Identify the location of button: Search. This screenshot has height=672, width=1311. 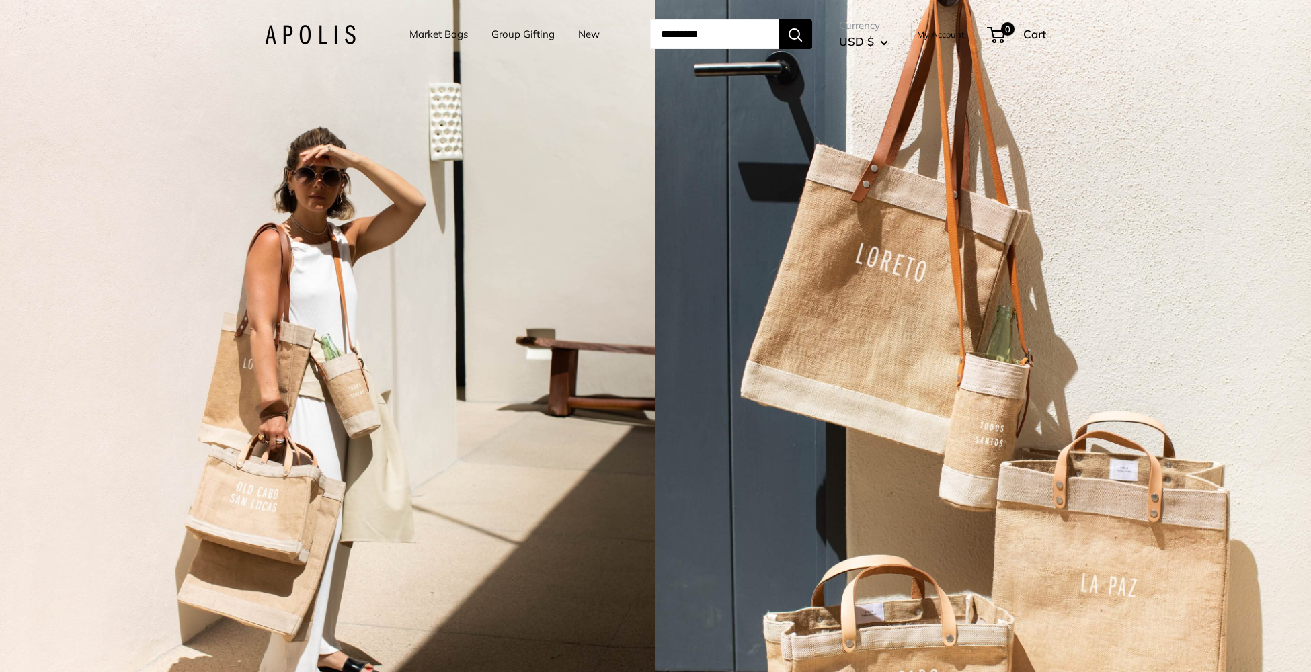
(795, 34).